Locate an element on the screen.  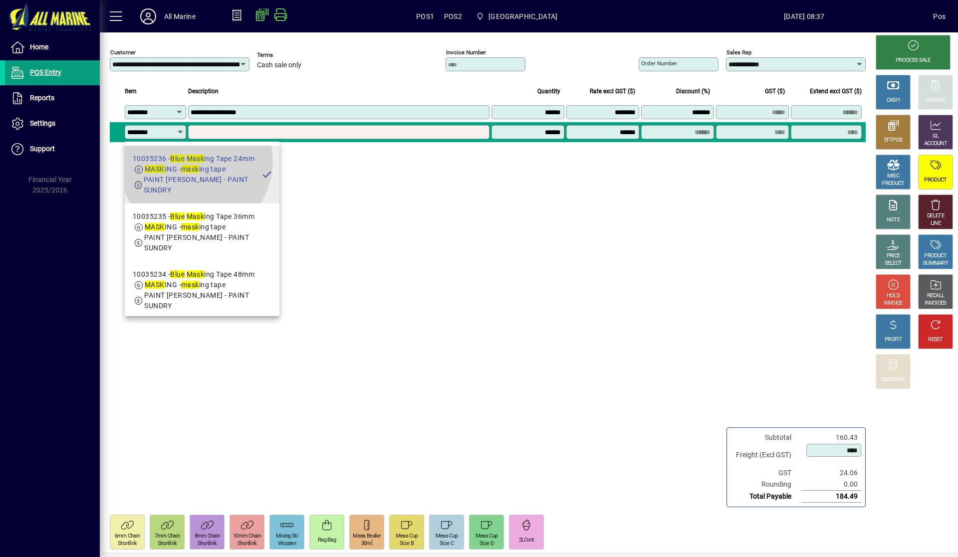
div: Pos is located at coordinates (939, 16).